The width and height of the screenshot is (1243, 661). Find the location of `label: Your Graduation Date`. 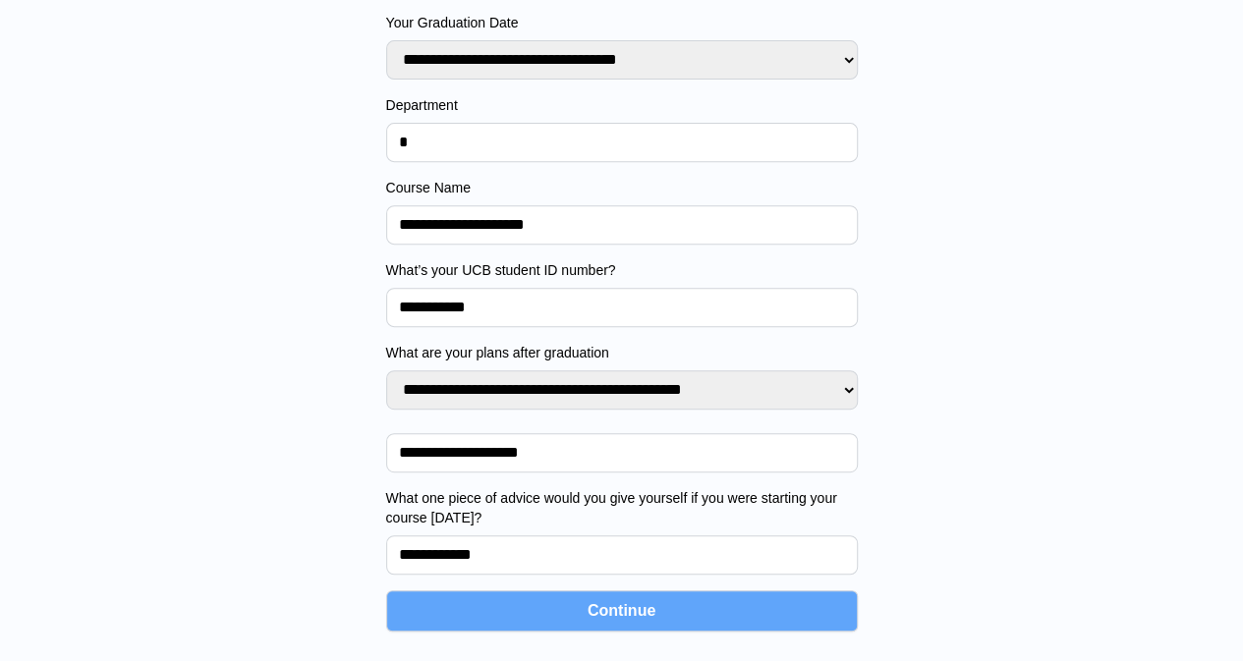

label: Your Graduation Date is located at coordinates (622, 23).